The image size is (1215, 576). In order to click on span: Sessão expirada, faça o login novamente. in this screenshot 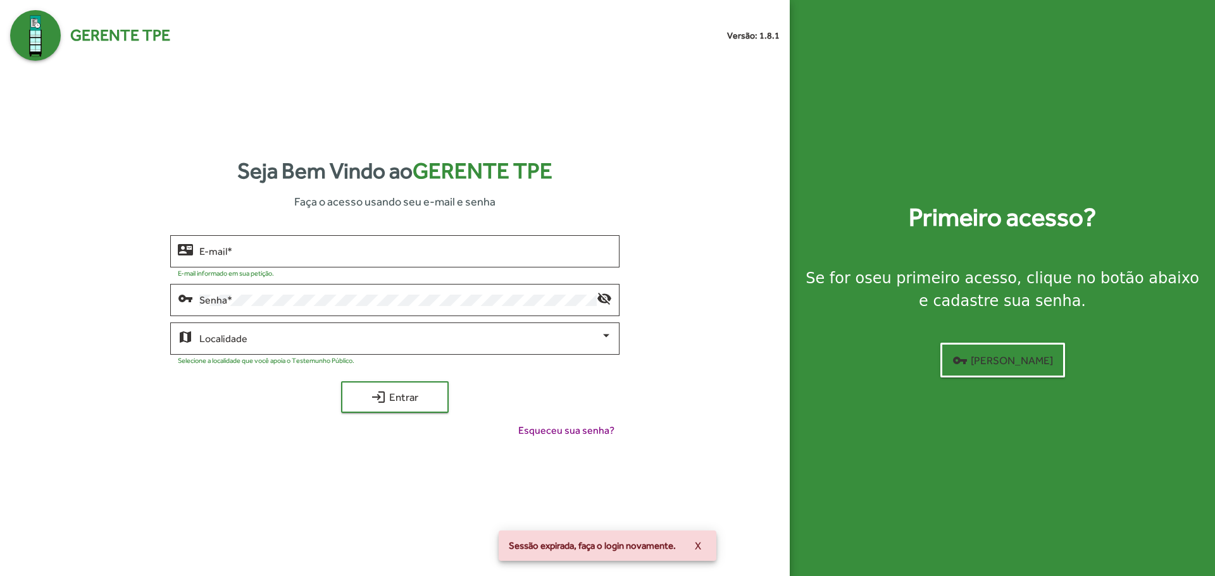, I will do `click(592, 546)`.